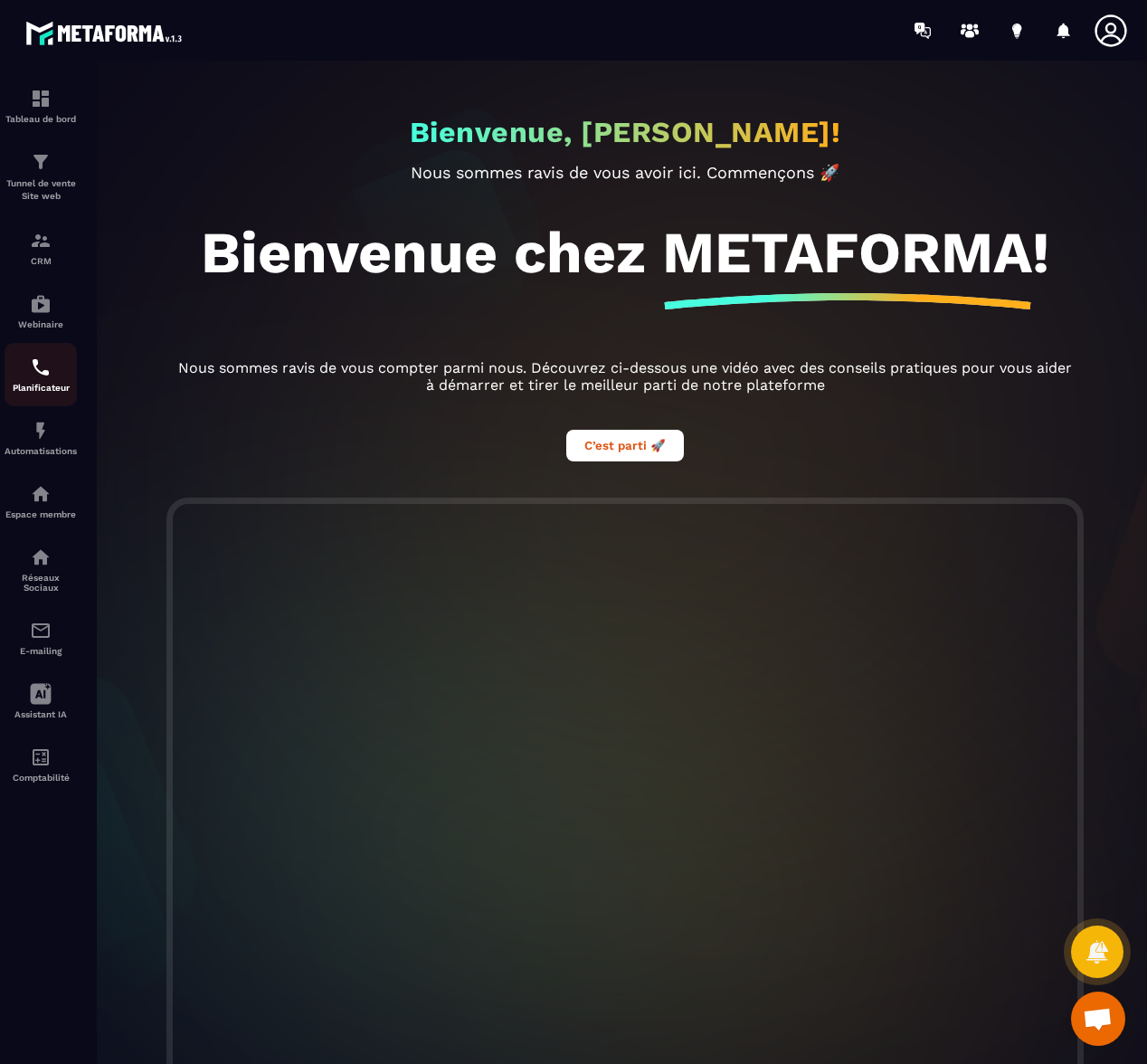  I want to click on img: scheduler, so click(40, 367).